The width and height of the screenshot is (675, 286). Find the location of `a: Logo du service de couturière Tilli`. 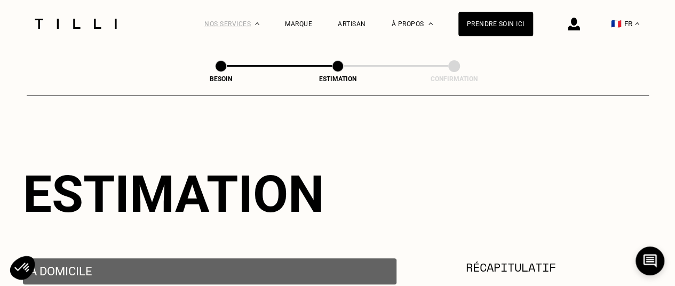

a: Logo du service de couturière Tilli is located at coordinates (76, 23).